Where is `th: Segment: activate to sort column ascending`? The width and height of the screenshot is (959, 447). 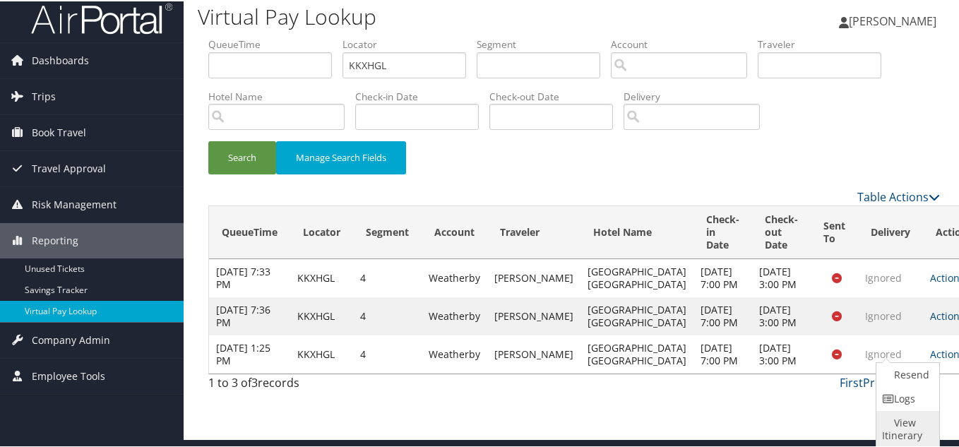 th: Segment: activate to sort column ascending is located at coordinates (387, 231).